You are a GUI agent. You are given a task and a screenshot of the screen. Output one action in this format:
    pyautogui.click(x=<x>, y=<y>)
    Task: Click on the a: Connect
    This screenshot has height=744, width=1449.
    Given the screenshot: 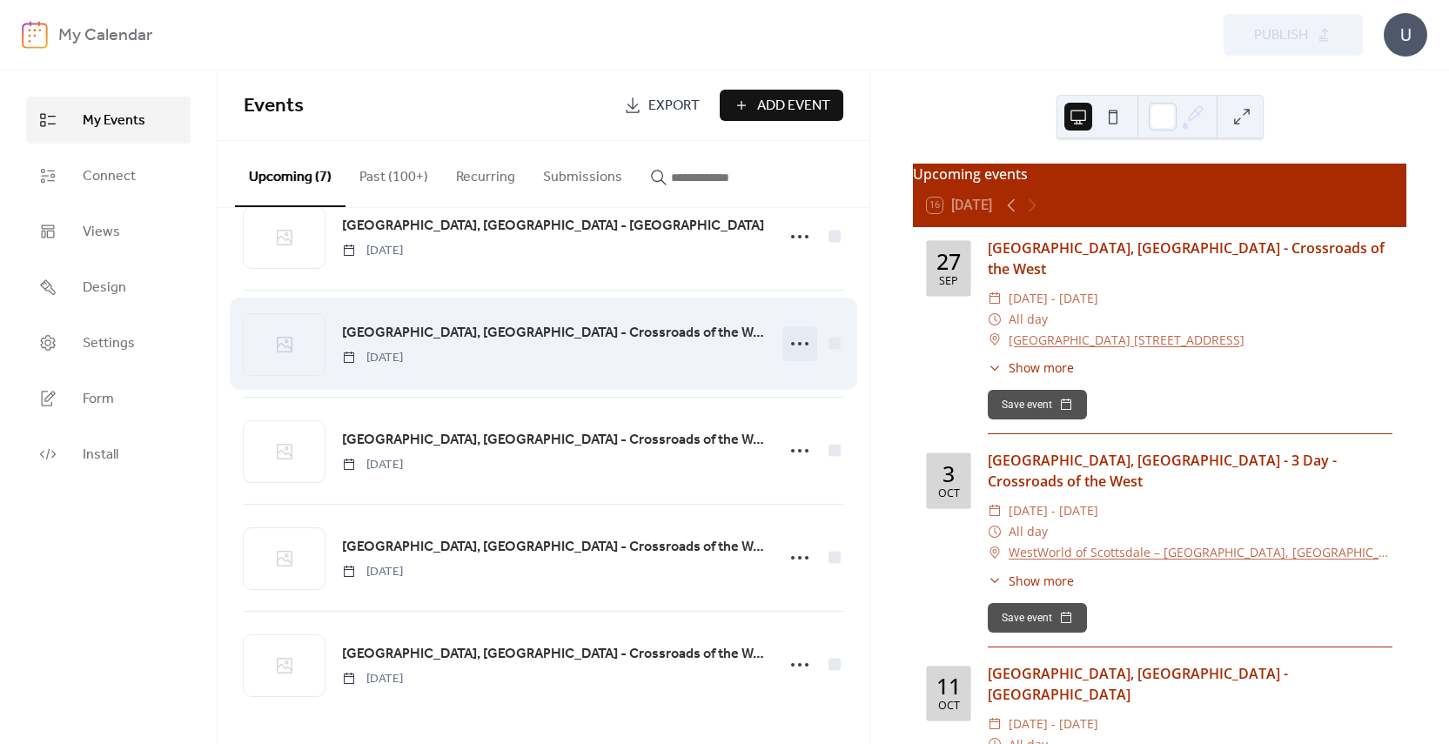 What is the action you would take?
    pyautogui.click(x=108, y=176)
    